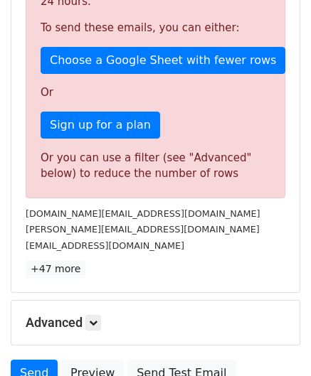 Image resolution: width=311 pixels, height=376 pixels. Describe the element at coordinates (155, 28) in the screenshot. I see `p: To send these emails, you can either:` at that location.